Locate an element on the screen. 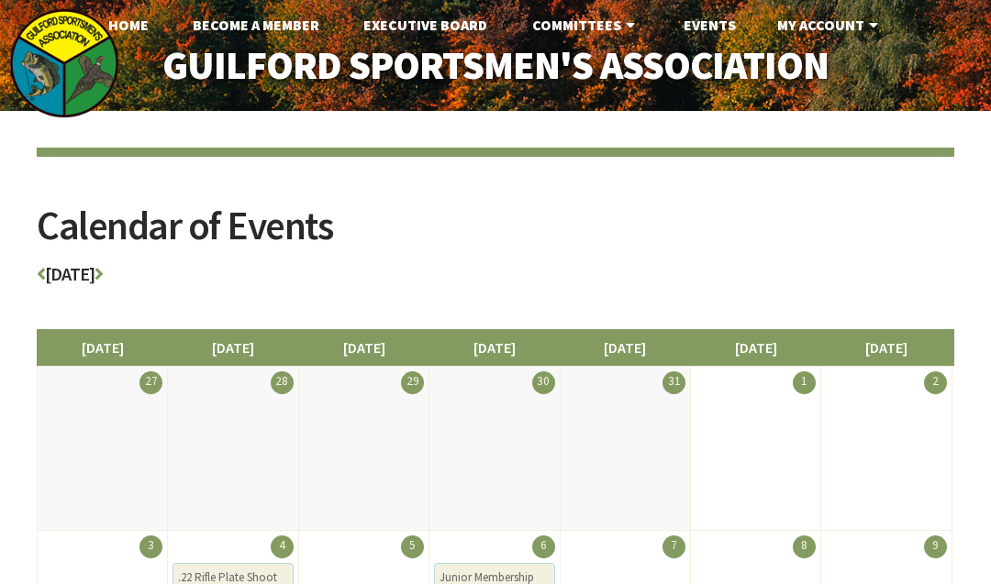 Image resolution: width=991 pixels, height=584 pixels. div: 2 is located at coordinates (935, 383).